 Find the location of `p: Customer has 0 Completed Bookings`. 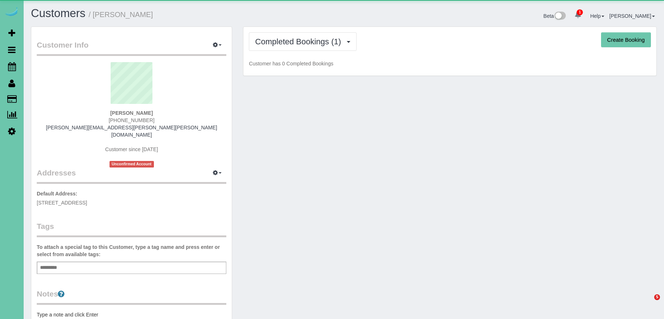

p: Customer has 0 Completed Bookings is located at coordinates (450, 64).